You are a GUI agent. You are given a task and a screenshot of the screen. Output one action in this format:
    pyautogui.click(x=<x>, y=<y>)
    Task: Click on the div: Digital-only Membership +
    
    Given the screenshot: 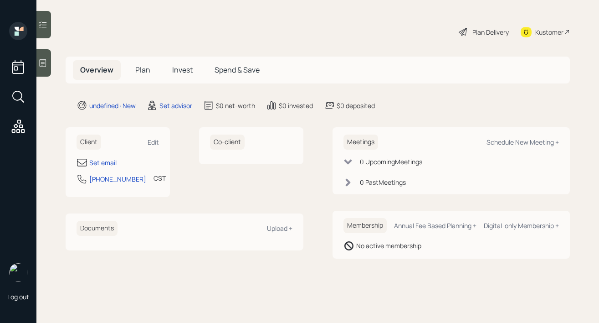 What is the action you would take?
    pyautogui.click(x=521, y=225)
    